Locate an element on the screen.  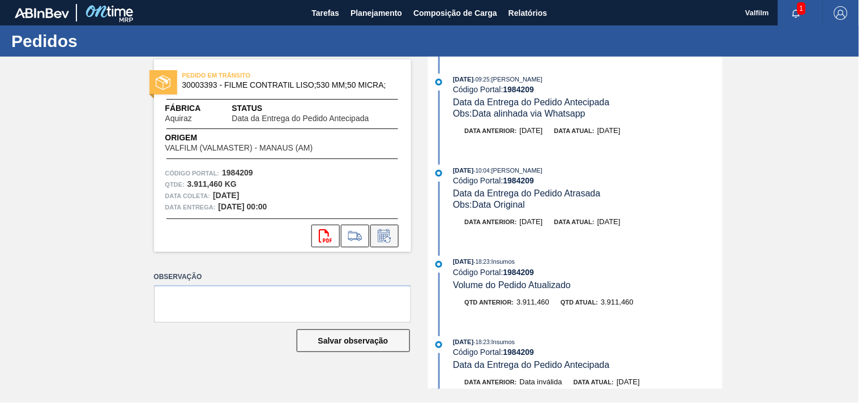
span: Aquiraz is located at coordinates (178, 118).